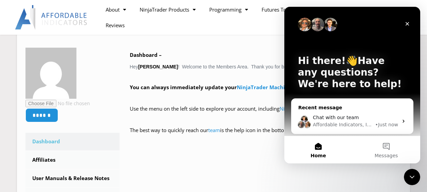 The image size is (427, 192). Describe the element at coordinates (23, 118) in the screenshot. I see `img: Alexander avatar` at that location.